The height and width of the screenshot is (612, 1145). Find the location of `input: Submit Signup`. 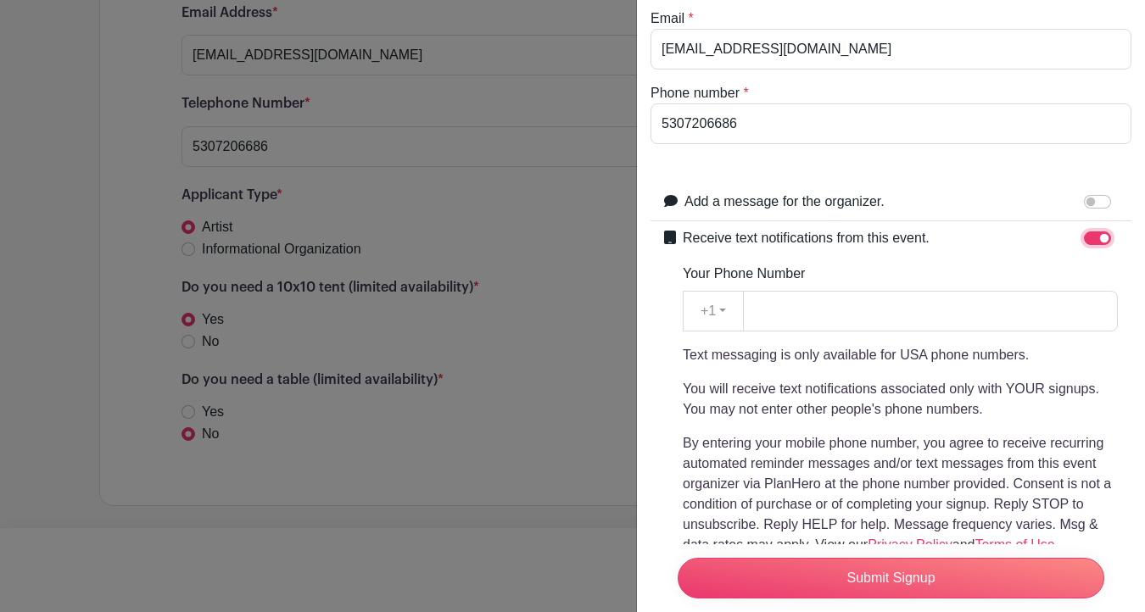

input: Submit Signup is located at coordinates (890, 578).